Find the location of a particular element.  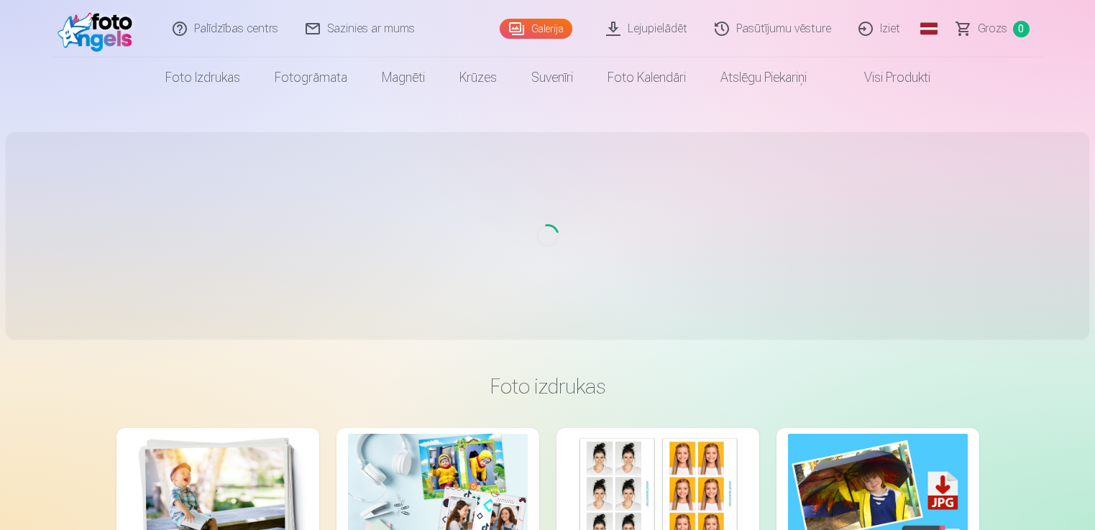

a: Atslēgu piekariņi is located at coordinates (763, 78).